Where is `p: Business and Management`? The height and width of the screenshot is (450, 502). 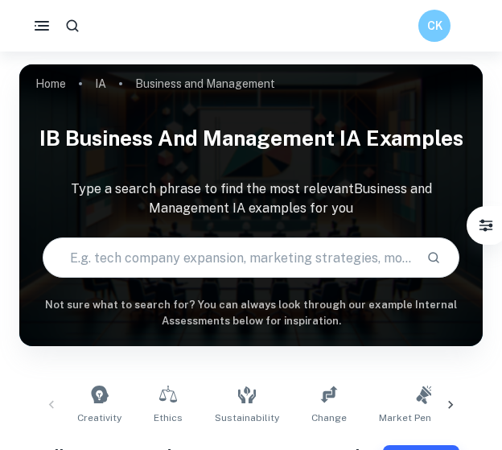
p: Business and Management is located at coordinates (205, 84).